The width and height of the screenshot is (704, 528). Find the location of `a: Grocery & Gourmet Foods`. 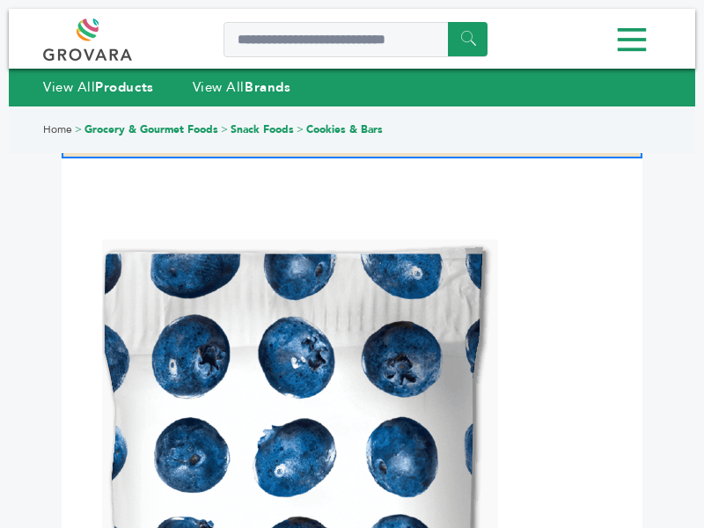

a: Grocery & Gourmet Foods is located at coordinates (151, 129).